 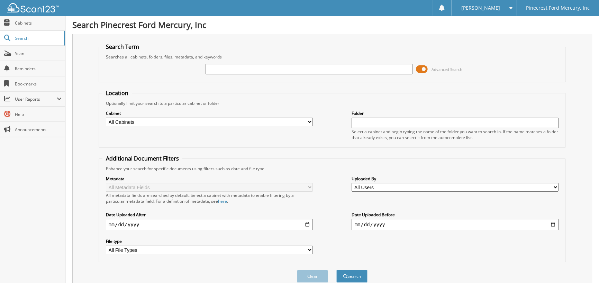 I want to click on span: Announcements, so click(x=38, y=129).